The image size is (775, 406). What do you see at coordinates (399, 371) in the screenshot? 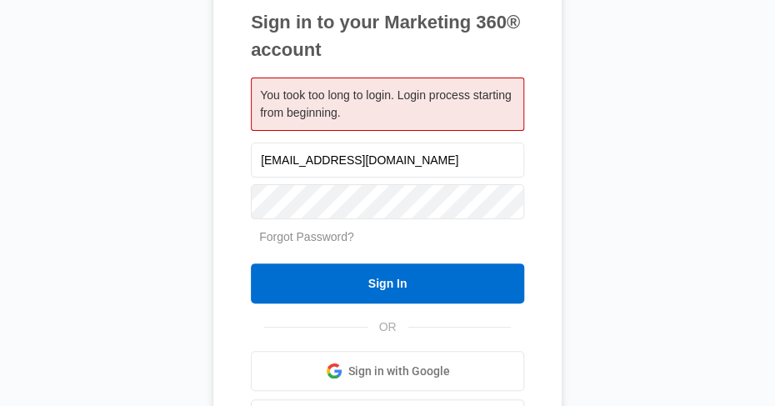
I see `span: Sign in with Google` at bounding box center [399, 371].